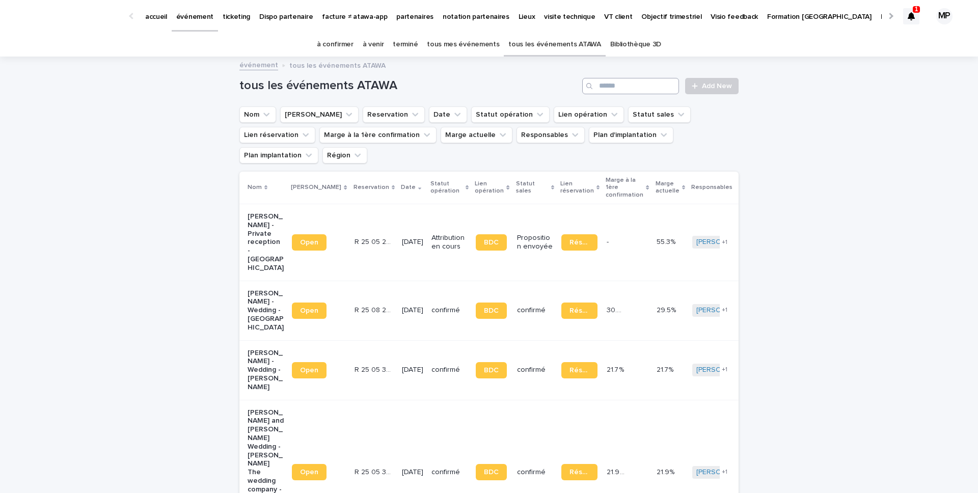 Image resolution: width=978 pixels, height=493 pixels. What do you see at coordinates (447, 188) in the screenshot?
I see `p: Statut opération` at bounding box center [447, 188].